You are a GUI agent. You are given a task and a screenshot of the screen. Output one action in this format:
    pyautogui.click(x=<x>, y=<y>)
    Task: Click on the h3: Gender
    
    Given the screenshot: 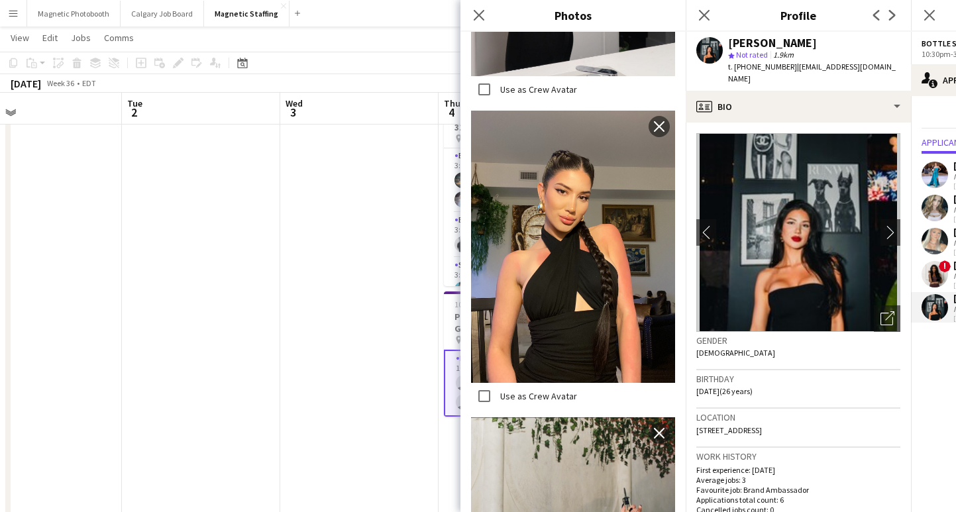 What is the action you would take?
    pyautogui.click(x=798, y=340)
    